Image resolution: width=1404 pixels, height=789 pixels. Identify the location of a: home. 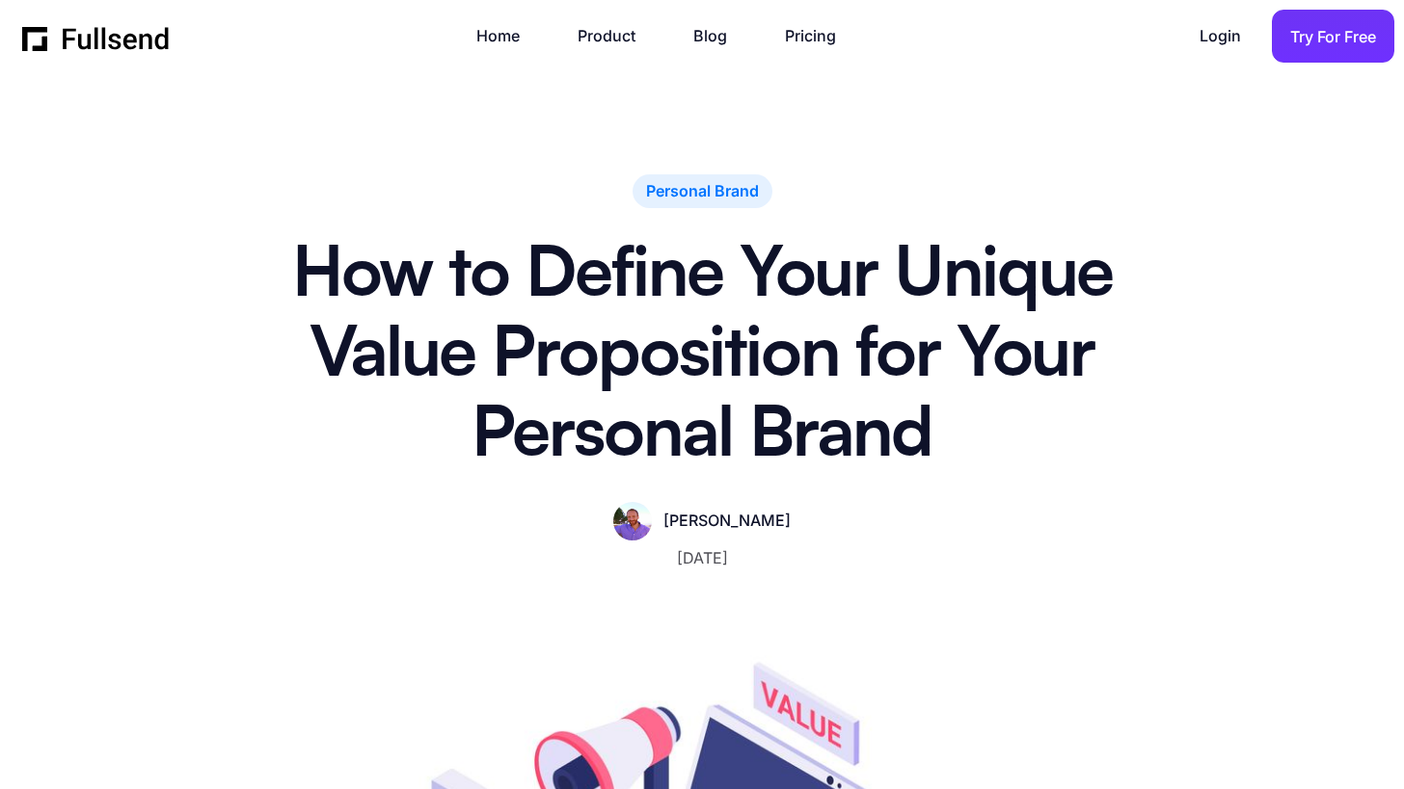
(96, 37).